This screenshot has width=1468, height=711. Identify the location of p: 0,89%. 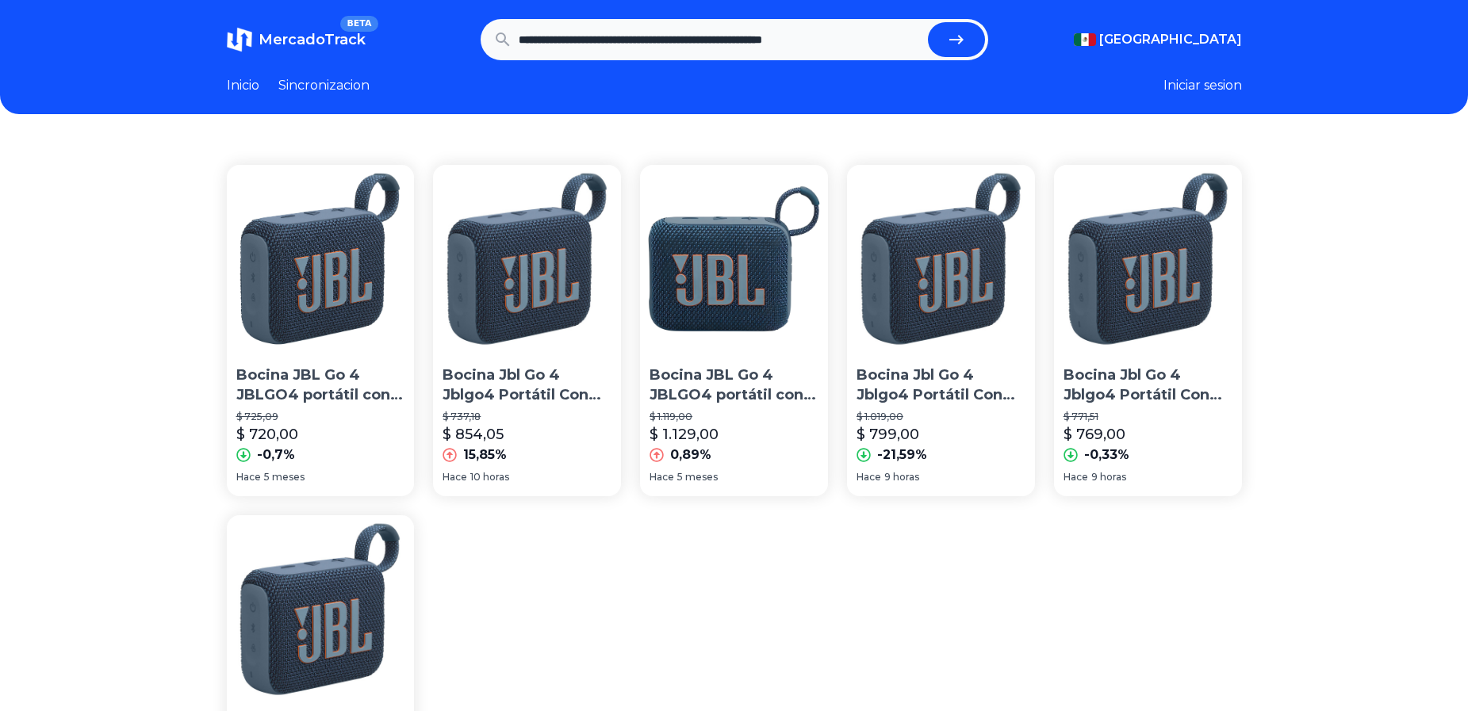
(691, 455).